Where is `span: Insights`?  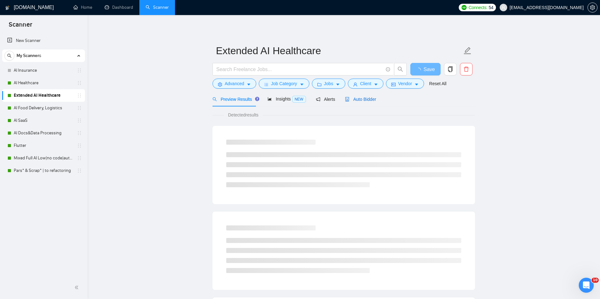 span: Insights is located at coordinates (287, 99).